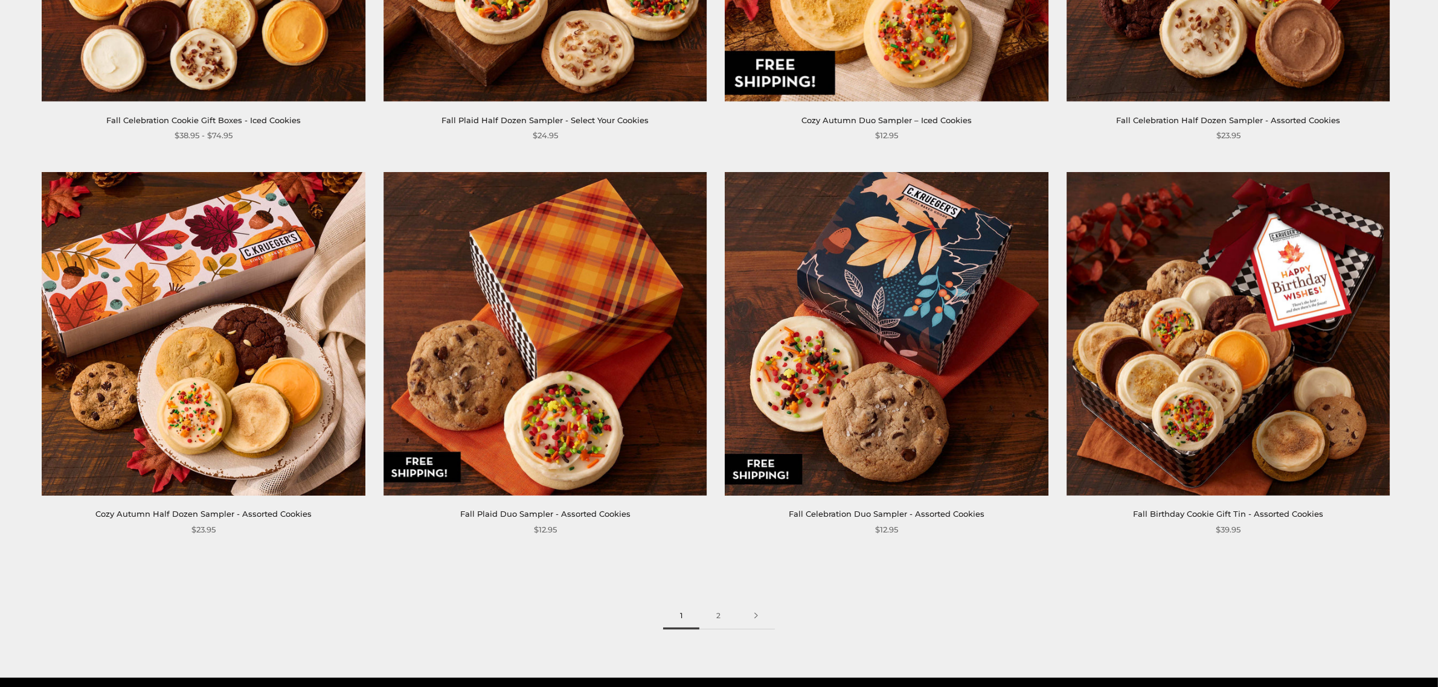 The width and height of the screenshot is (1438, 687). What do you see at coordinates (1228, 530) in the screenshot?
I see `span: $39.95` at bounding box center [1228, 530].